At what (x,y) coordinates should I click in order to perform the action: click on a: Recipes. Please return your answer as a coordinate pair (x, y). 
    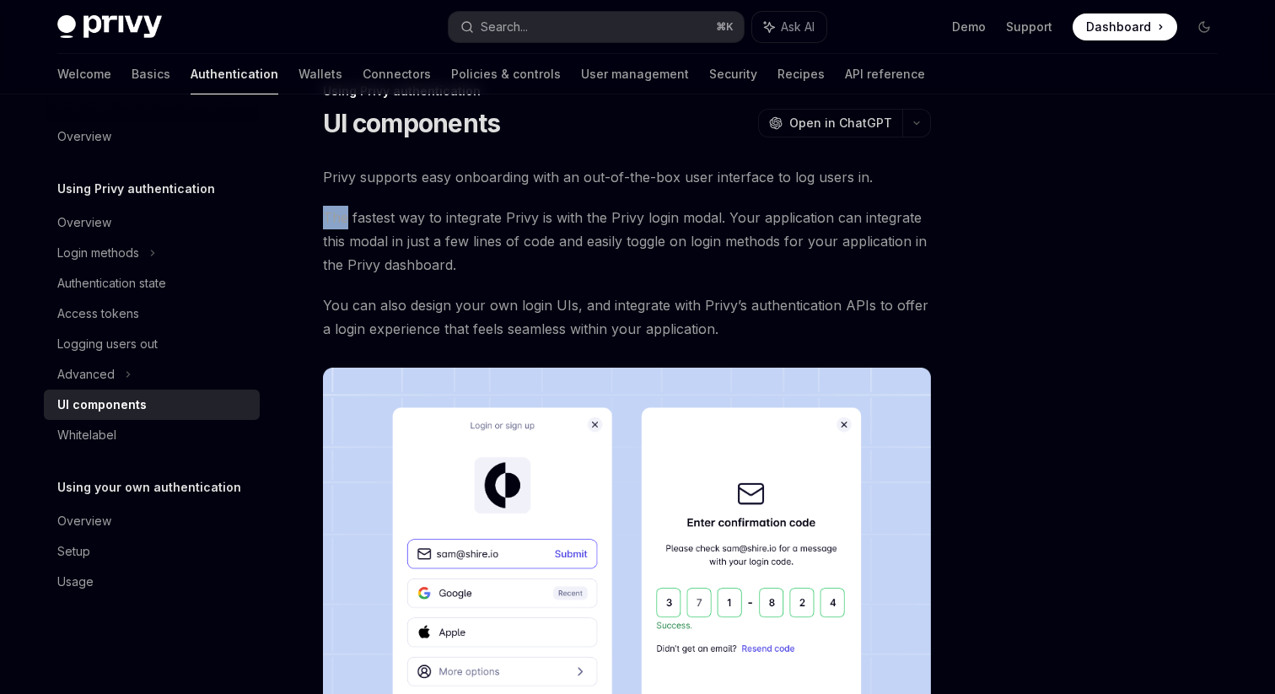
    Looking at the image, I should click on (801, 74).